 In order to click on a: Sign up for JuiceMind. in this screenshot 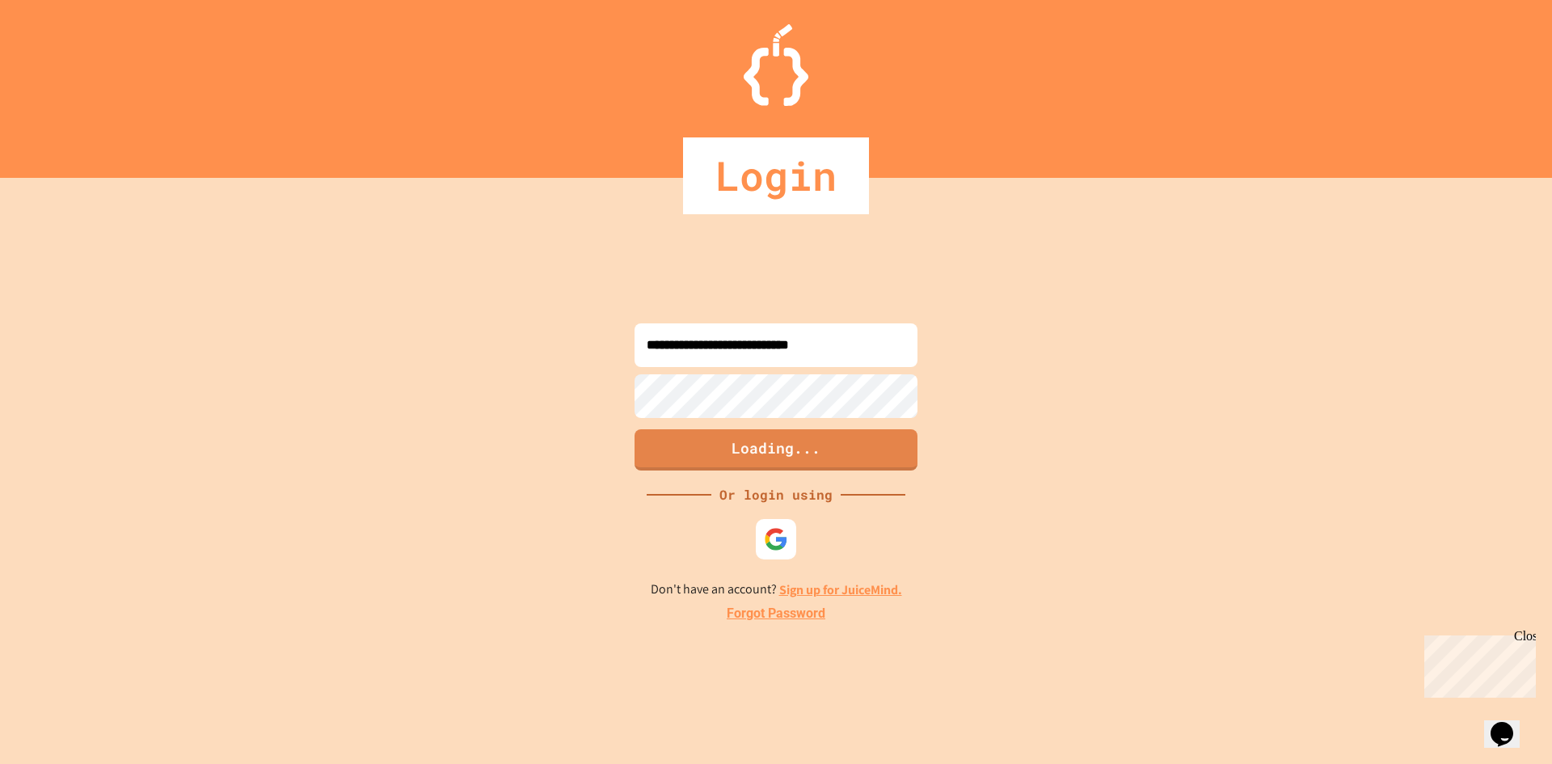, I will do `click(840, 589)`.